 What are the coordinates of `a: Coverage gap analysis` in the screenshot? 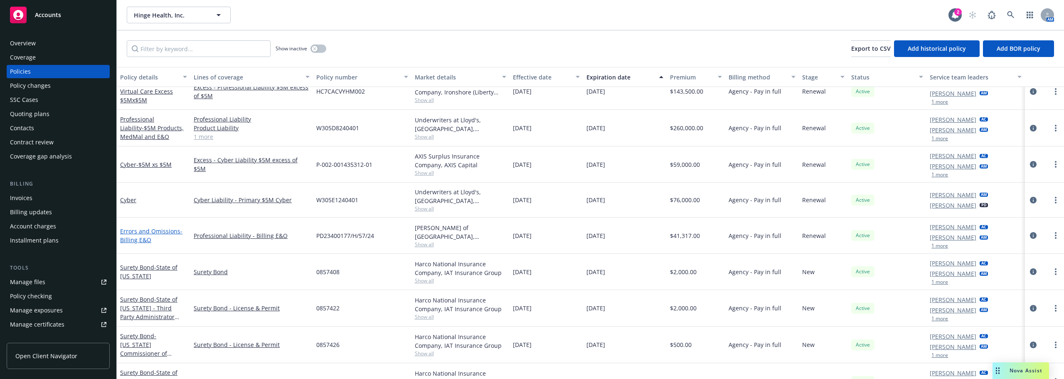 It's located at (58, 156).